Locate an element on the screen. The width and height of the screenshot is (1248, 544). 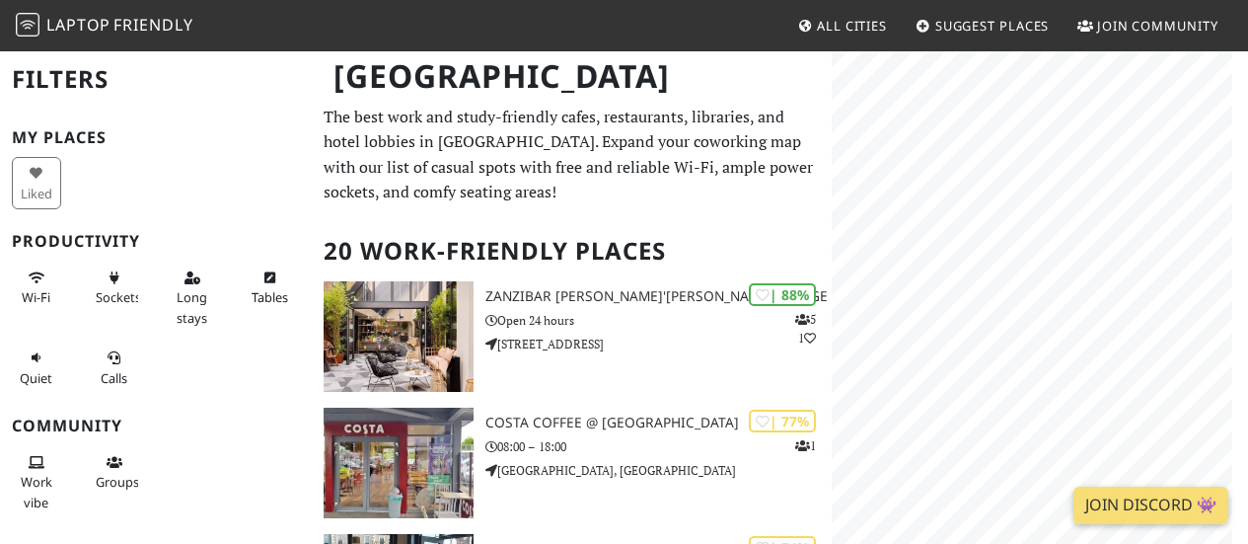
p: The best work and study-friendly cafes, restaurants, libraries, and hotel lobbies in [GEOGRAPHIC_... is located at coordinates (571, 155).